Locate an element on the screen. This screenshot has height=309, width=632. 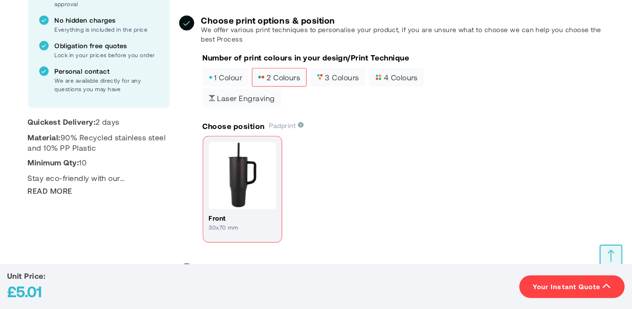
p: Choose position is located at coordinates (233, 126).